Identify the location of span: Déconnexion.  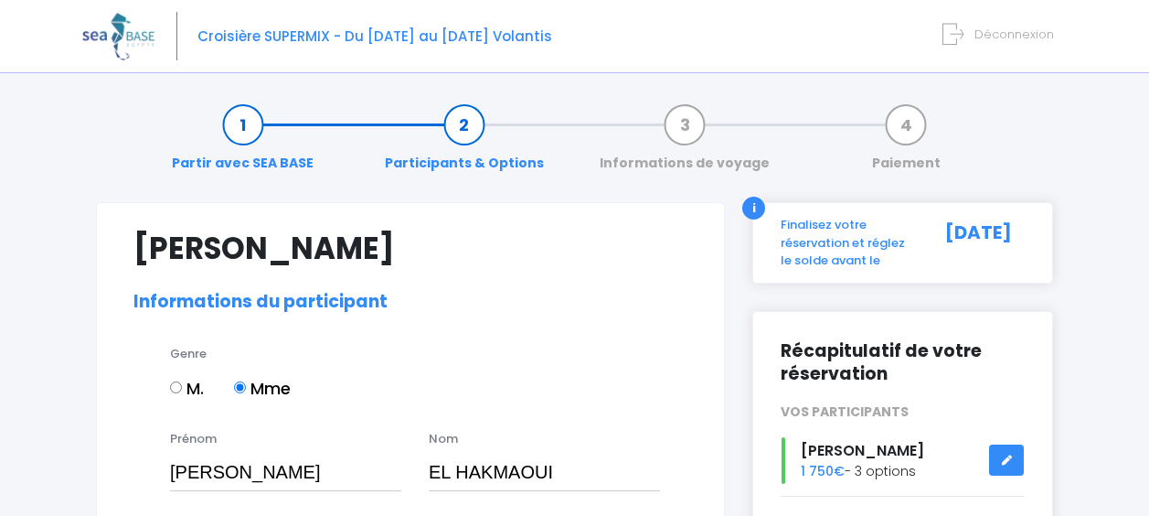
(1014, 34).